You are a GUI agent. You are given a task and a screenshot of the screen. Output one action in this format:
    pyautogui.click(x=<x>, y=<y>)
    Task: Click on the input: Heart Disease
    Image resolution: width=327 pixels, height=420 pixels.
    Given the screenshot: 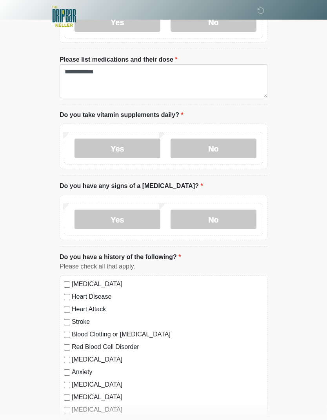 What is the action you would take?
    pyautogui.click(x=67, y=297)
    